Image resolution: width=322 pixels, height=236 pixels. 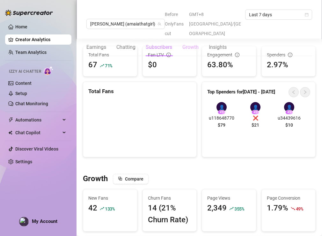 What do you see at coordinates (93, 65) in the screenshot?
I see `div: 67` at bounding box center [93, 65].